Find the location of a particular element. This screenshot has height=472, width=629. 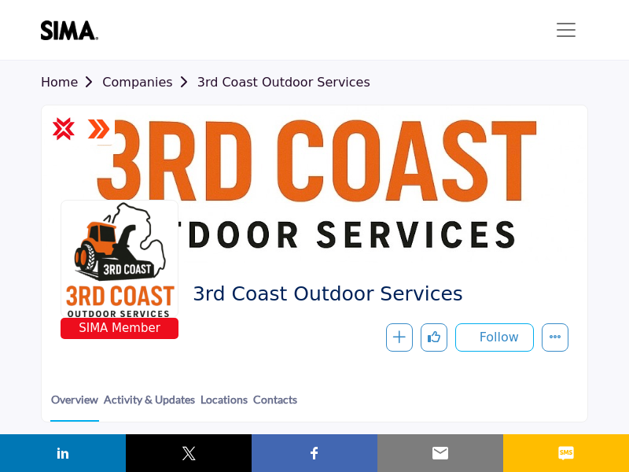

a: Contacts is located at coordinates (275, 405).